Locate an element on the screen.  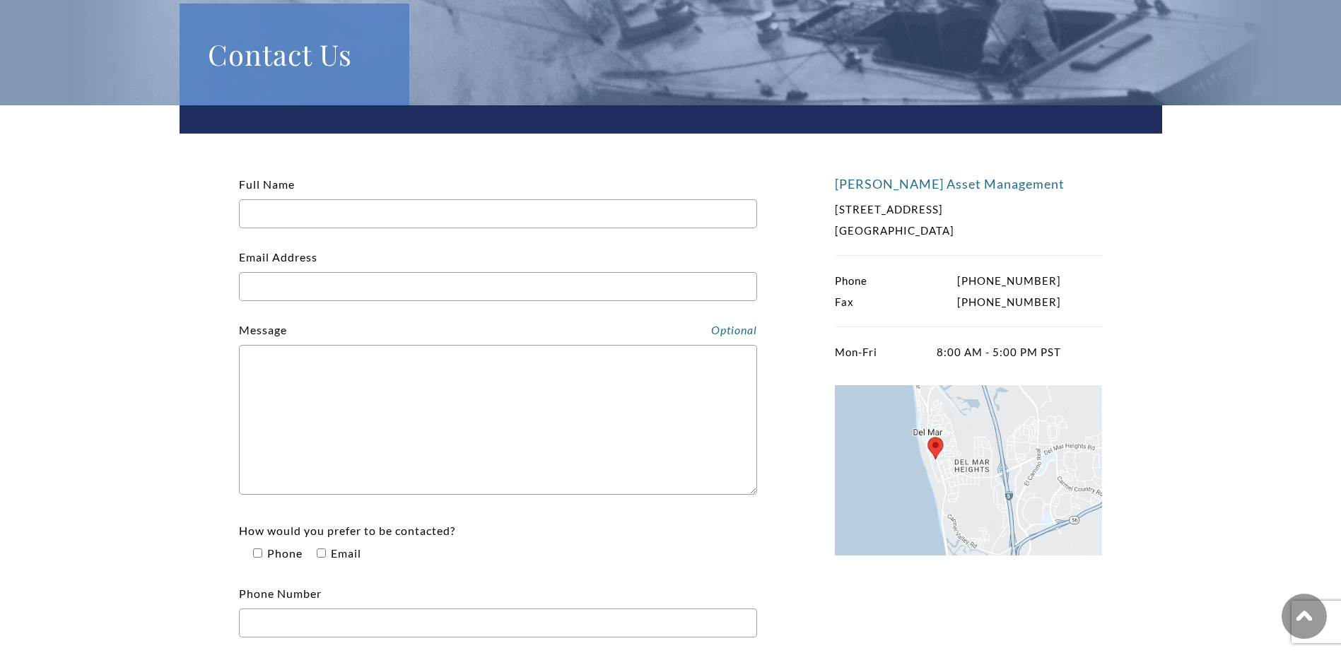
input: Email Address is located at coordinates (498, 286).